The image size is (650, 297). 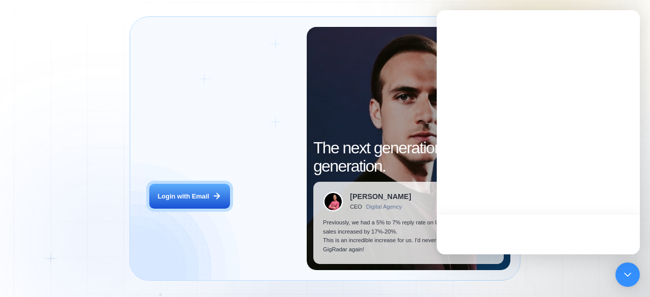 What do you see at coordinates (628, 275) in the screenshot?
I see `div: Open Intercom Messenger` at bounding box center [628, 275].